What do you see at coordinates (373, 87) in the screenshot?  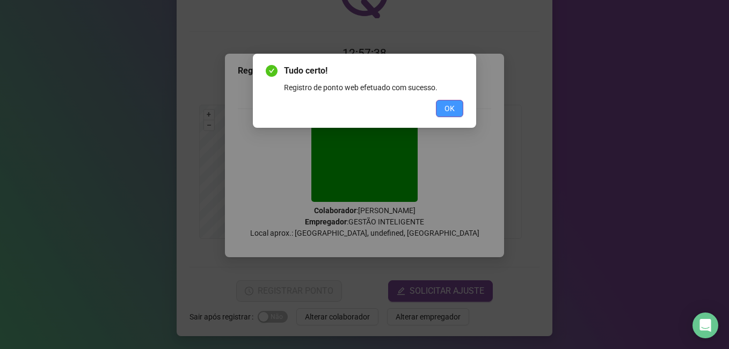 I see `div: Registro de ponto web efetuado com sucesso.` at bounding box center [373, 87].